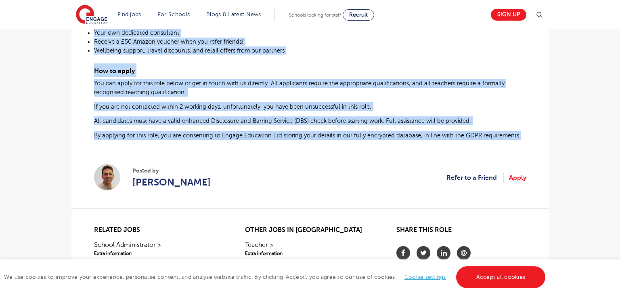  I want to click on a: Refer to a Friend, so click(475, 178).